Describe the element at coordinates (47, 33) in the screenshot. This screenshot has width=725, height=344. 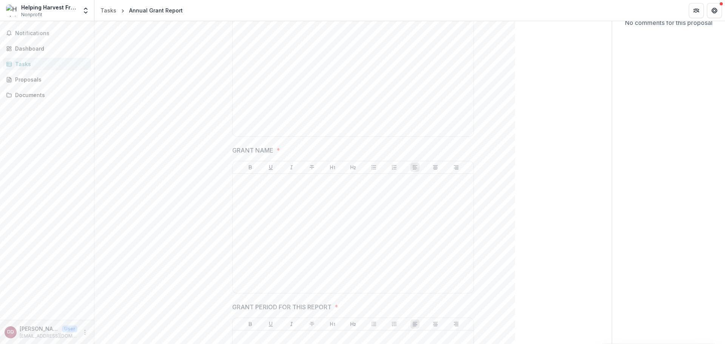
I see `button: Notifications` at that location.